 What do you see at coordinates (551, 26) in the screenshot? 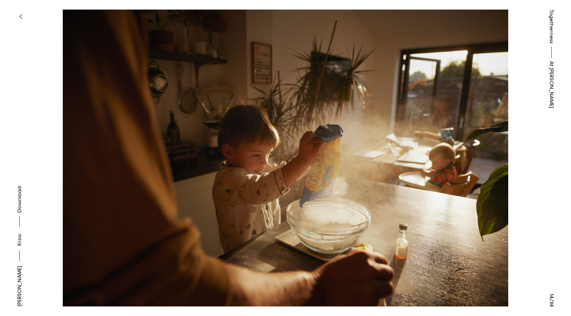
I see `a: Togetherness` at bounding box center [551, 26].